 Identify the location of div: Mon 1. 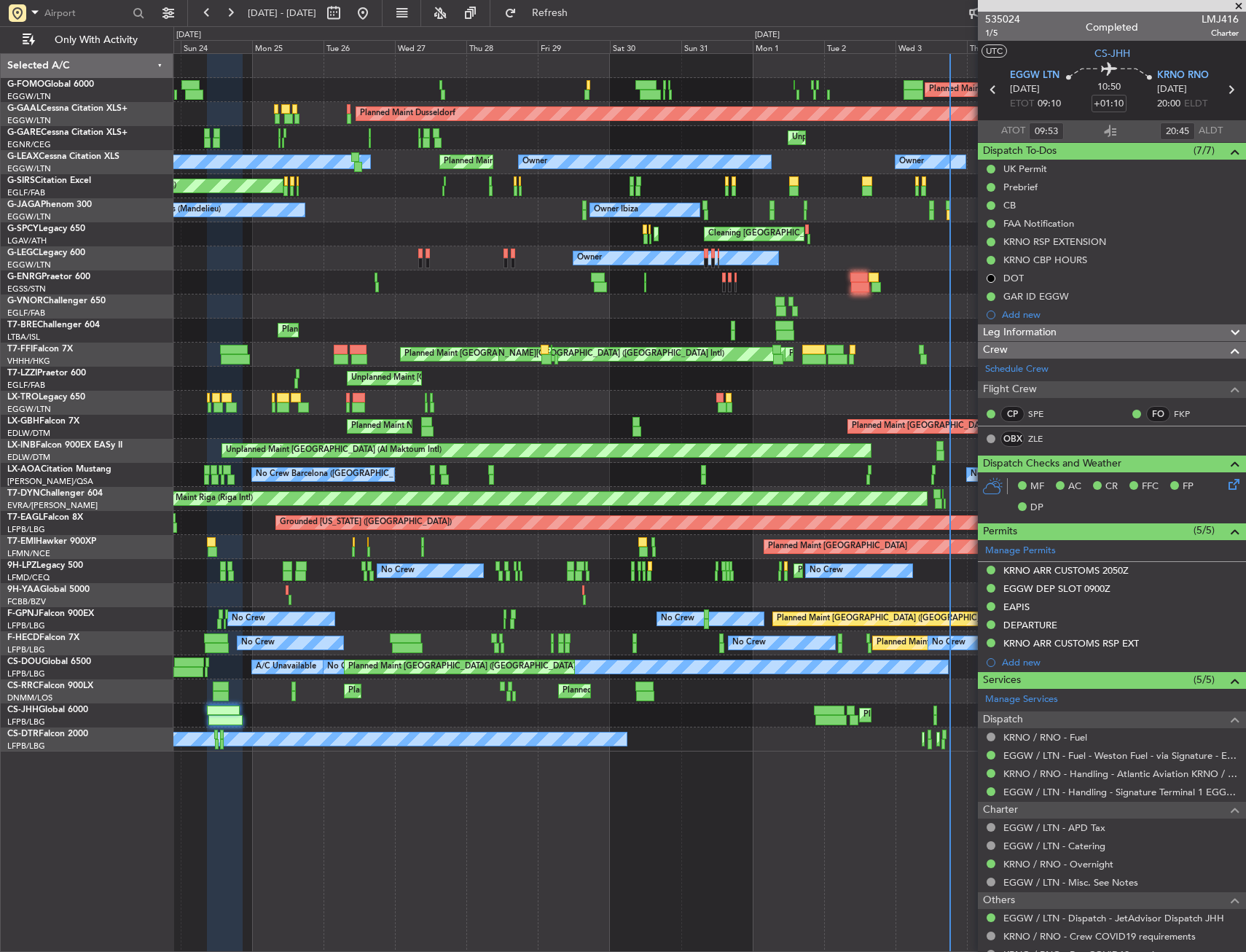
(788, 46).